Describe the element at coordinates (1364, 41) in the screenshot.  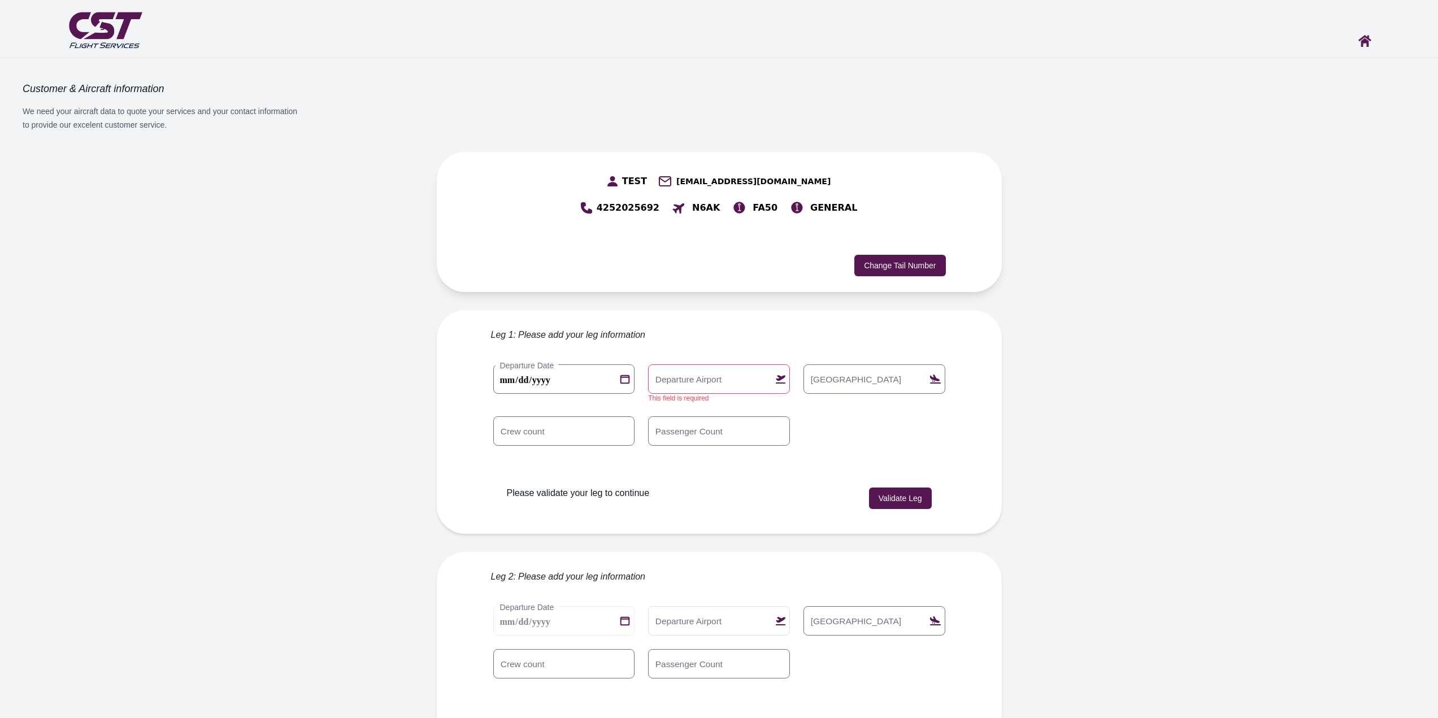
I see `img: Home` at that location.